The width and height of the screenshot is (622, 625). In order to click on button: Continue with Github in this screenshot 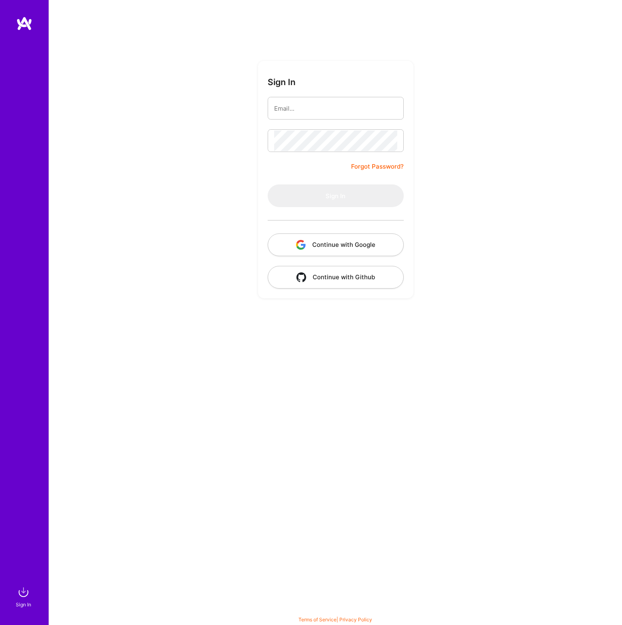, I will do `click(336, 277)`.